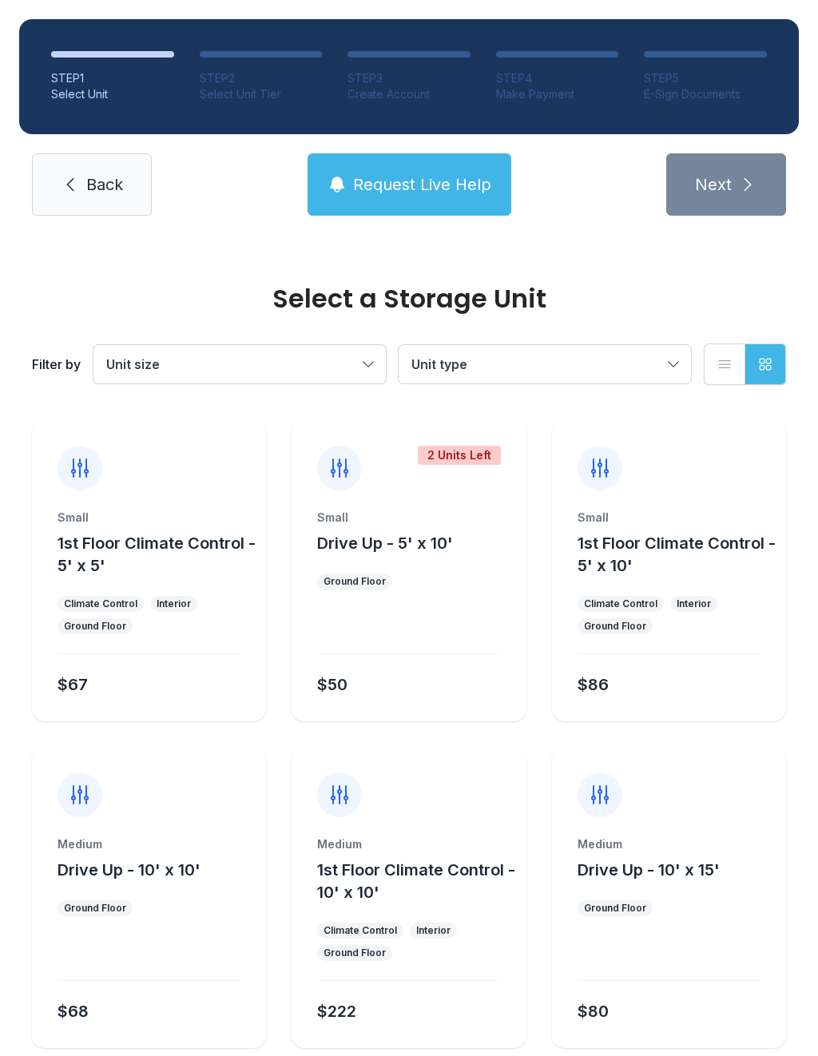 The width and height of the screenshot is (818, 1056). Describe the element at coordinates (418, 881) in the screenshot. I see `button: 1st Floor Climate Control - 10' x 10'` at that location.